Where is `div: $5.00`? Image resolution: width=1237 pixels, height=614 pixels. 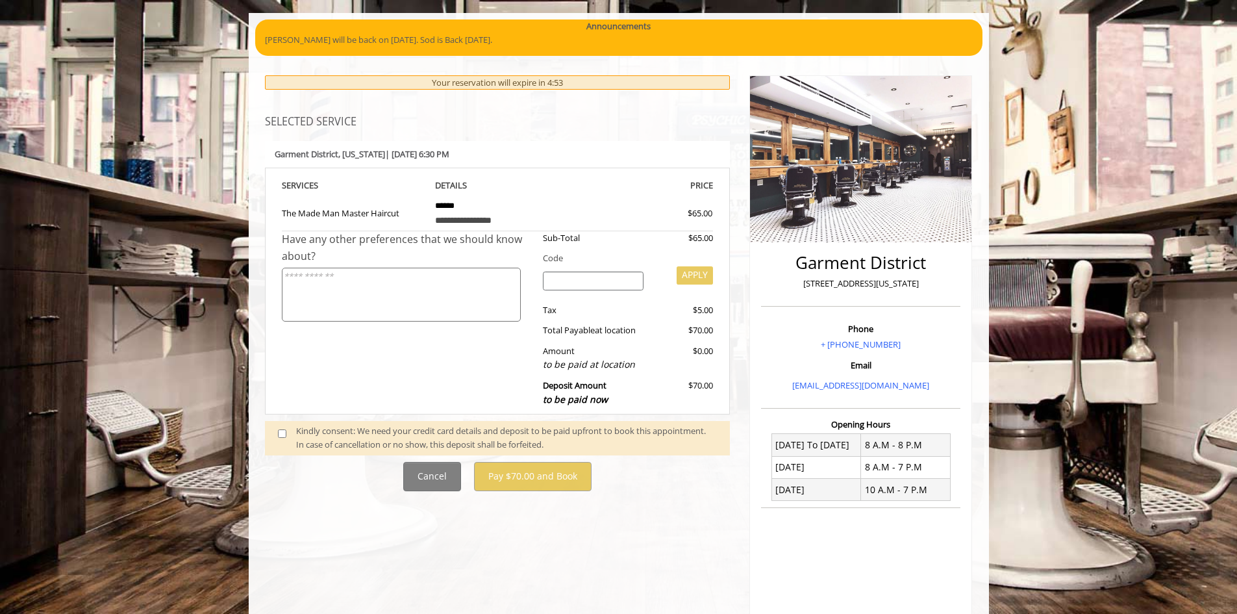
div: $5.00 is located at coordinates (683, 310).